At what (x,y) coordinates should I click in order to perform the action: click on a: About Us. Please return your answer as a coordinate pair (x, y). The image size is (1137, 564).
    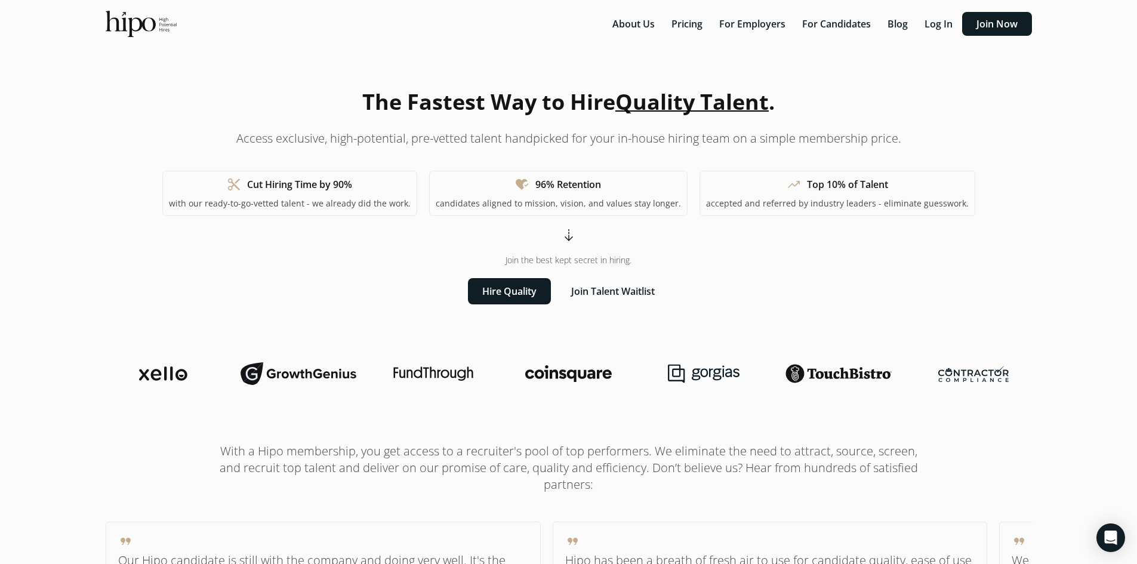
    Looking at the image, I should click on (635, 24).